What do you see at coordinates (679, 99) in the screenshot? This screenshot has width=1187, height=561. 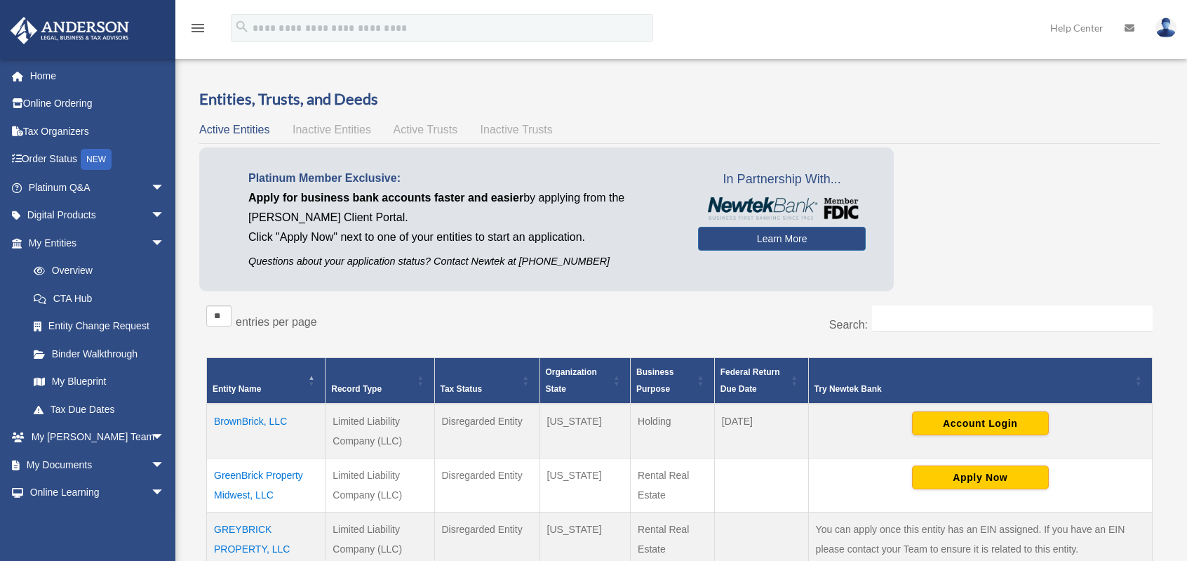 I see `h3: Entities, Trusts, and Deeds` at bounding box center [679, 99].